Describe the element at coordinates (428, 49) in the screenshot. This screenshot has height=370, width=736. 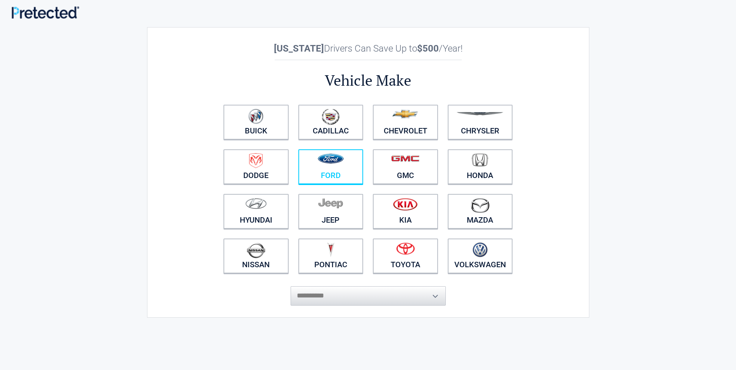
I see `b: $500` at that location.